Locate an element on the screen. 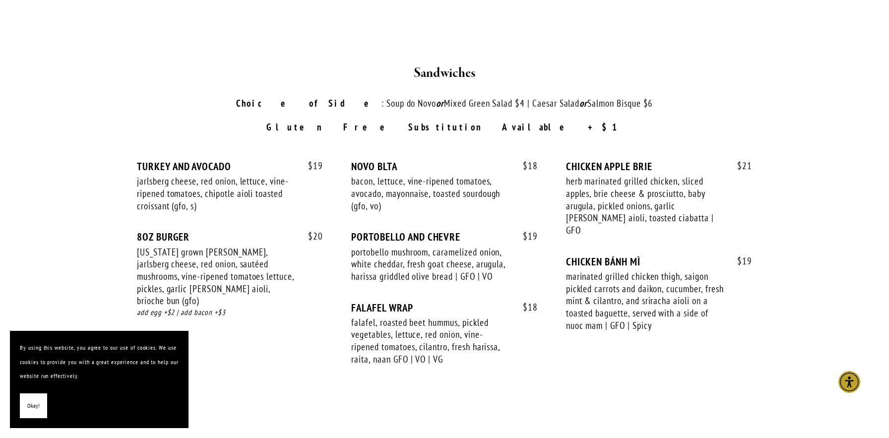 This screenshot has width=889, height=438. span: 20 is located at coordinates (311, 236).